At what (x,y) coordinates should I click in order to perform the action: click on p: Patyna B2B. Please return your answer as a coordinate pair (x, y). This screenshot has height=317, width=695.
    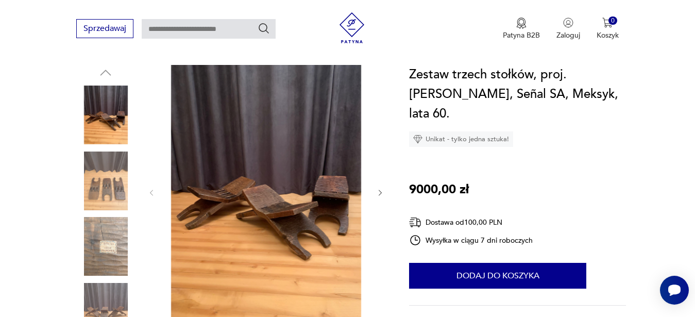
    Looking at the image, I should click on (521, 35).